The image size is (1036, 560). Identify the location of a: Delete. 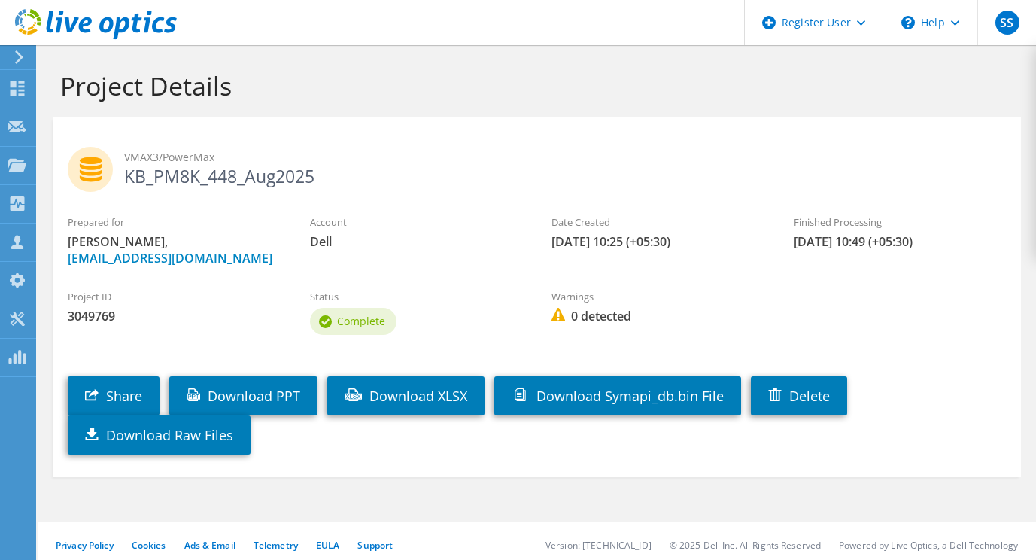
(799, 396).